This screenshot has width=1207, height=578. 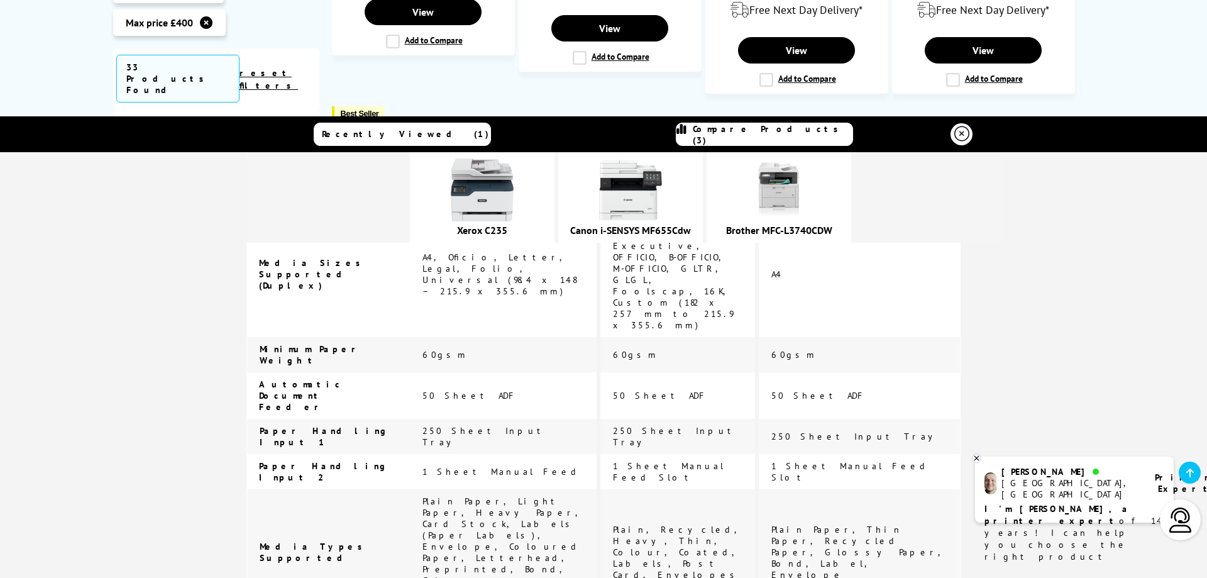 What do you see at coordinates (324, 436) in the screenshot?
I see `span: Paper Handling Input 1` at bounding box center [324, 436].